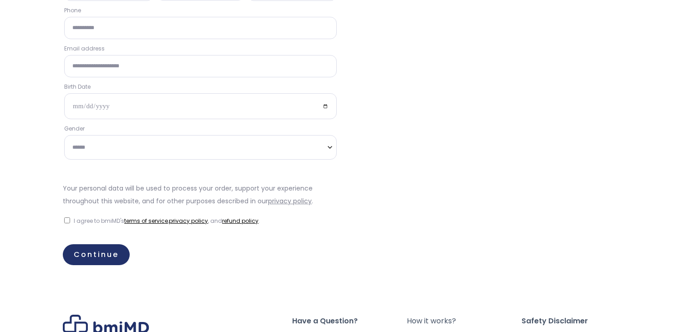  I want to click on label: Gender, so click(200, 129).